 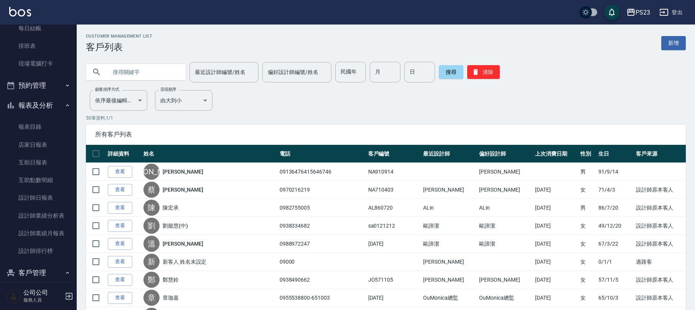 What do you see at coordinates (449, 154) in the screenshot?
I see `th: 最近設計師` at bounding box center [449, 154].